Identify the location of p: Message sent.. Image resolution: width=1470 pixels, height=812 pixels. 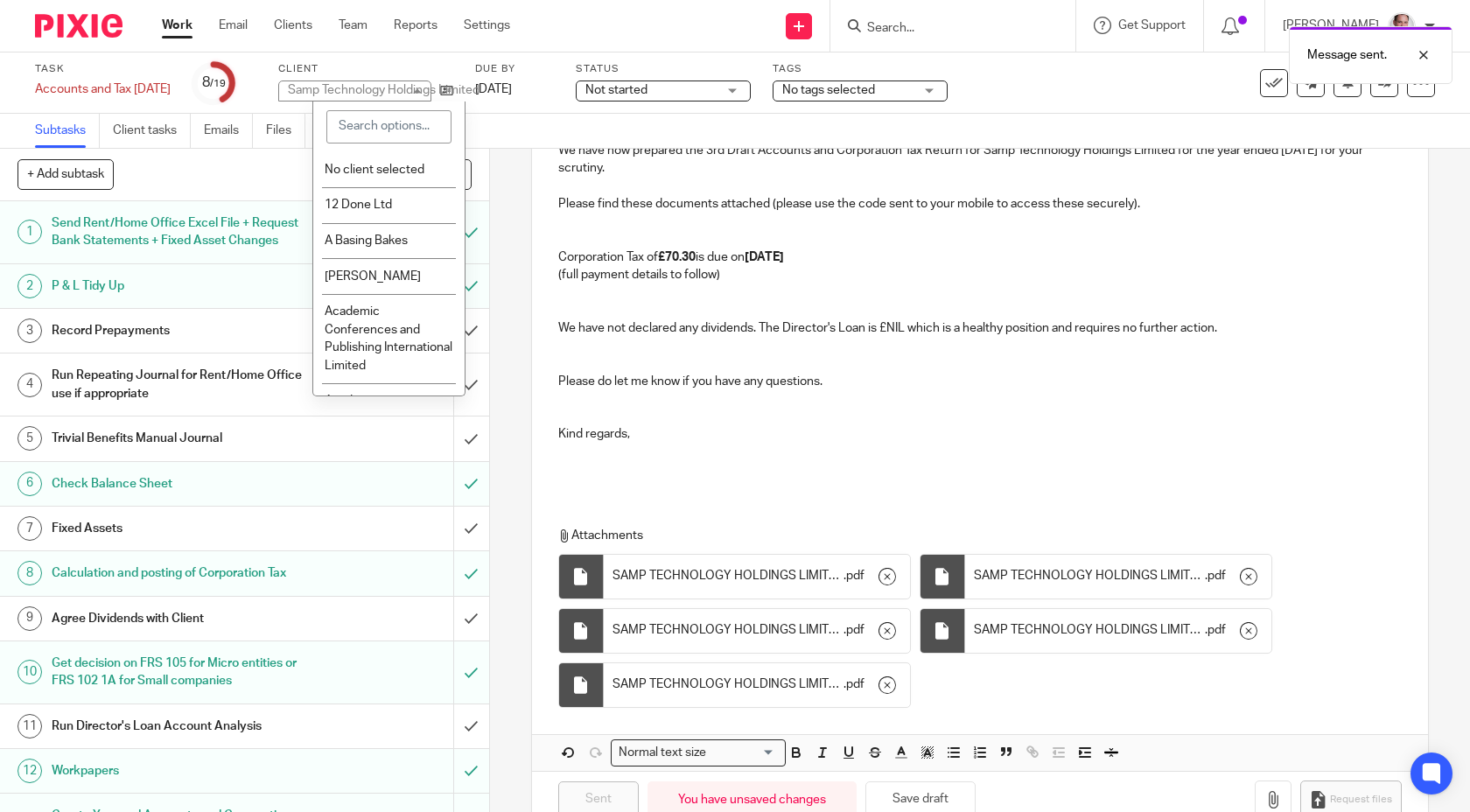
(1346, 55).